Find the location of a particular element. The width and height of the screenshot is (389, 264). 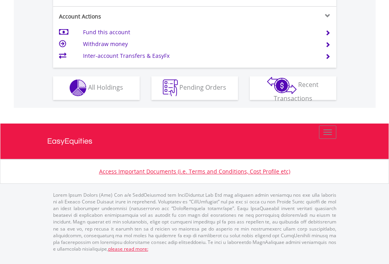

a: EasyEquities is located at coordinates (195, 141).